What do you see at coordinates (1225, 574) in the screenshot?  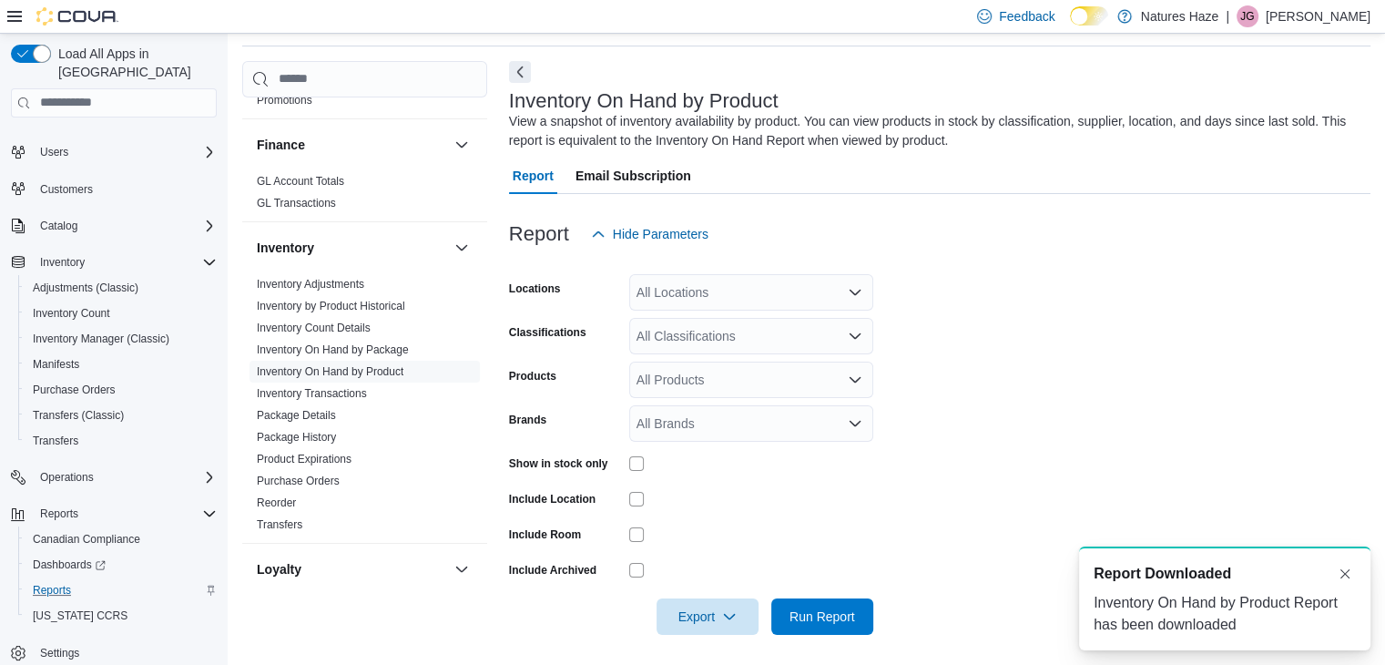 I see `div: Notification` at bounding box center [1225, 574].